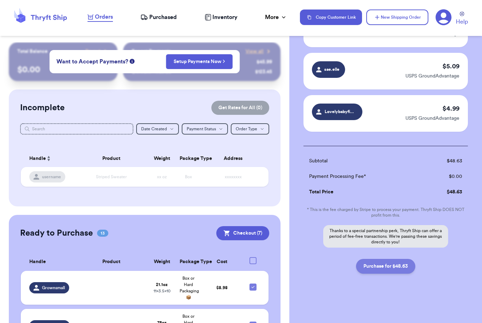  Describe the element at coordinates (97, 51) in the screenshot. I see `a: Payout` at that location.